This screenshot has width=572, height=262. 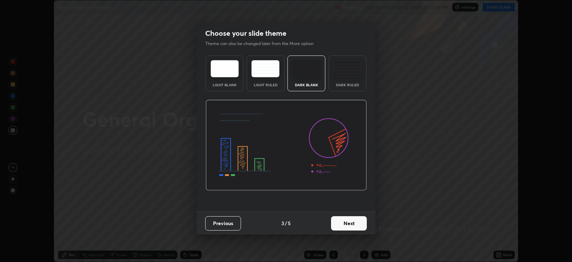 What do you see at coordinates (246, 33) in the screenshot?
I see `h2: Choose your slide theme` at bounding box center [246, 33].